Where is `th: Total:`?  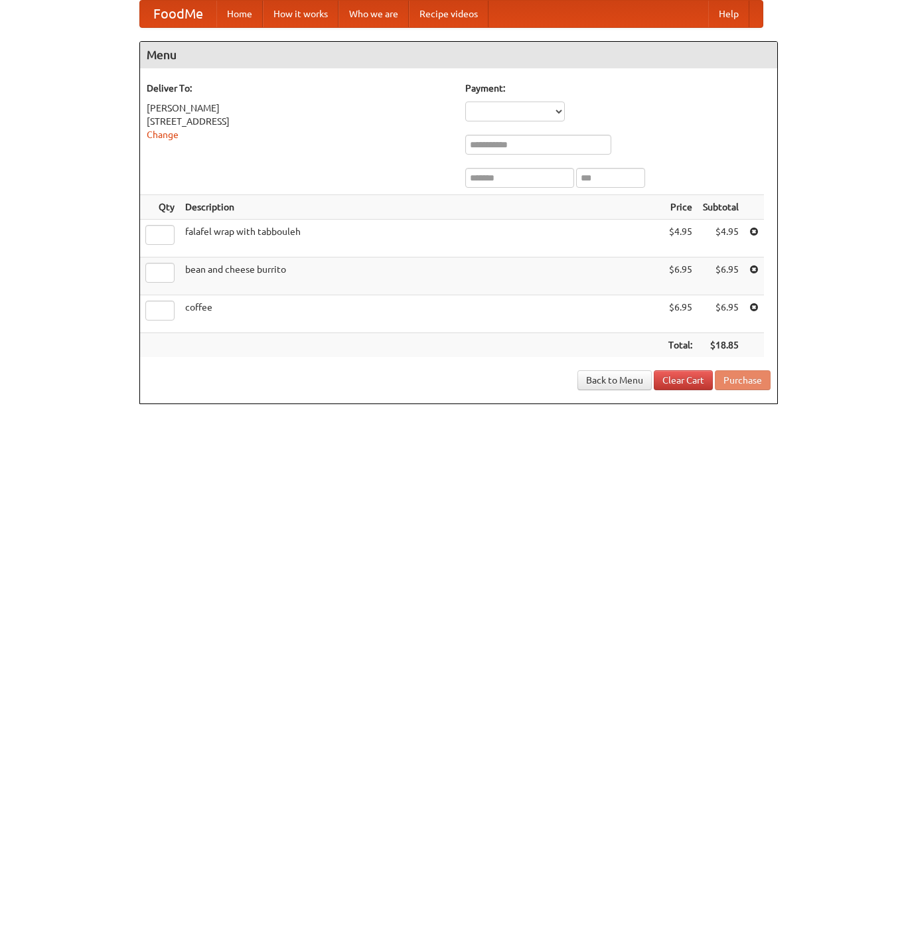
th: Total: is located at coordinates (680, 345).